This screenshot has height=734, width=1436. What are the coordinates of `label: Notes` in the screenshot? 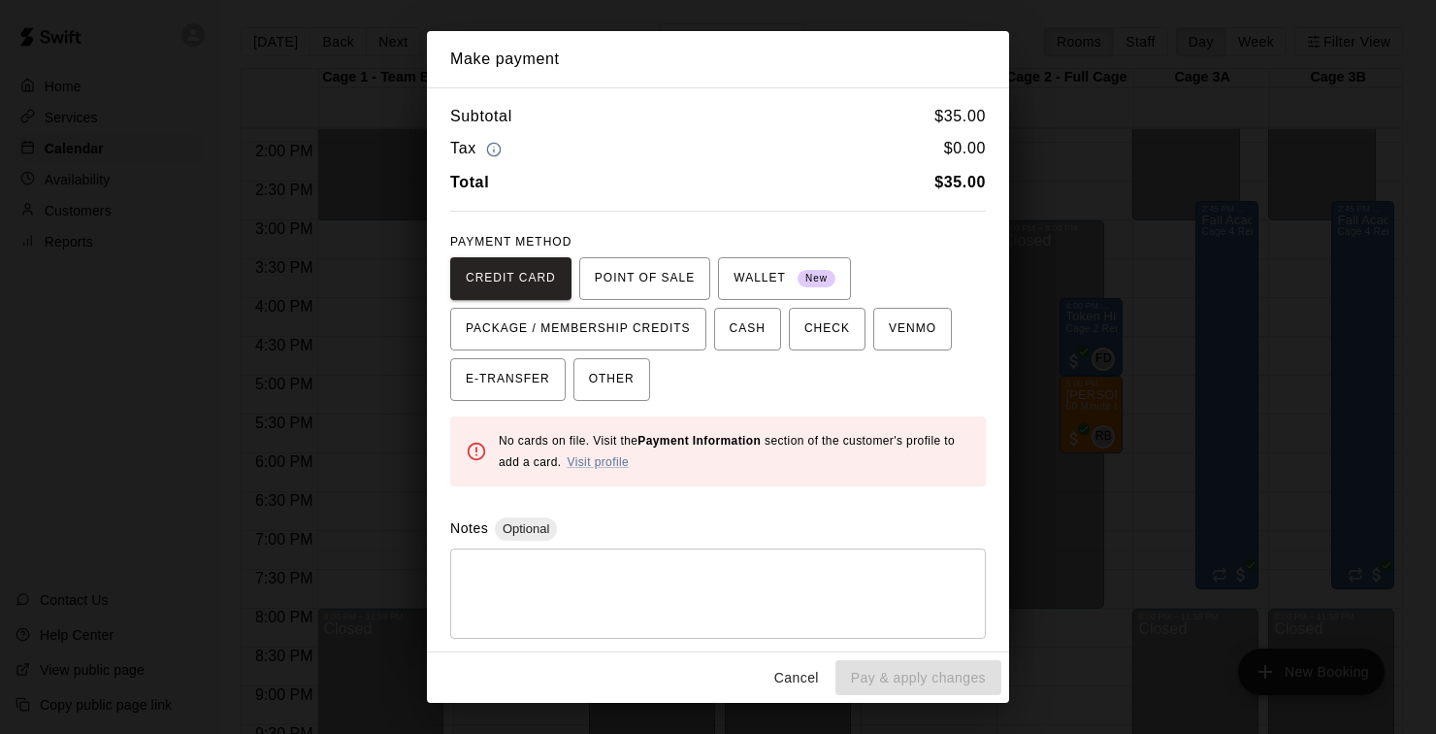 It's located at (469, 528).